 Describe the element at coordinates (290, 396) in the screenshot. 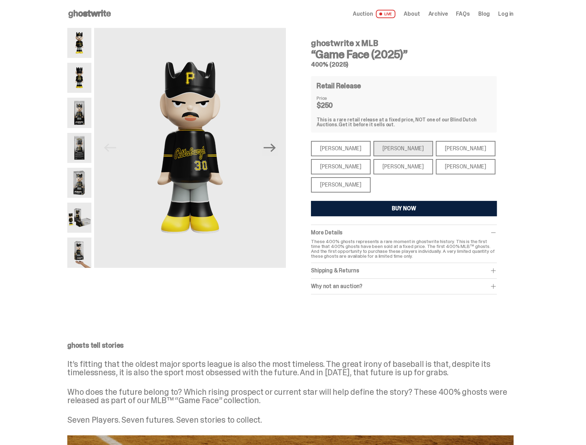

I see `p: Who does the future belong to? Which rising prospect or current star will help define the story? ...` at that location.